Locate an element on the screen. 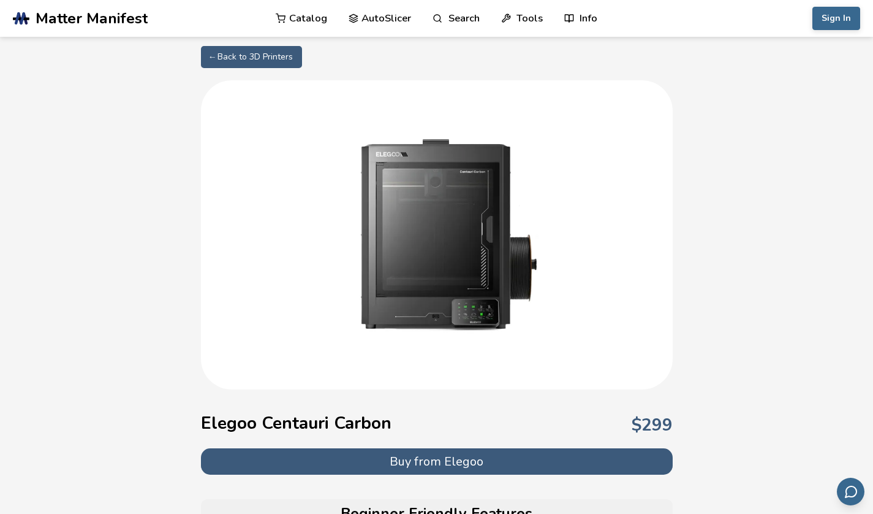 The image size is (873, 514). a: ← Back to 3D Printers is located at coordinates (251, 57).